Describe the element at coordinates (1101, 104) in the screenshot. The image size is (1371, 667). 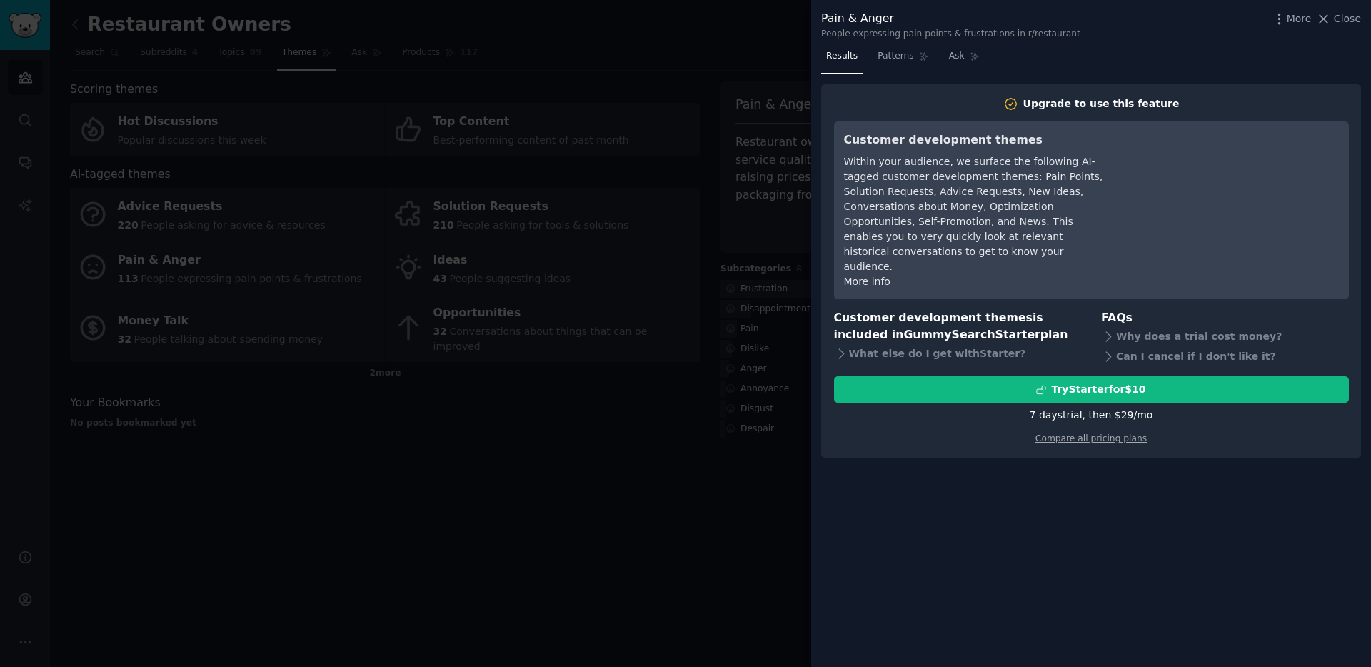
I see `div: Upgrade to use this feature` at that location.